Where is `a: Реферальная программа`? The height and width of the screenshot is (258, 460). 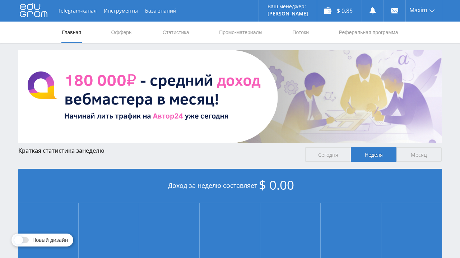
a: Реферальная программа is located at coordinates (368, 32).